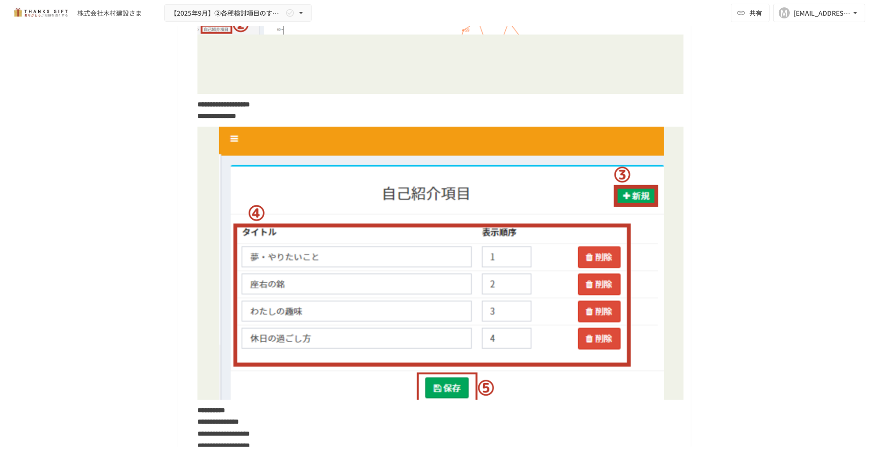  What do you see at coordinates (109, 13) in the screenshot?
I see `div: 株式会社木村建設さま` at bounding box center [109, 13].